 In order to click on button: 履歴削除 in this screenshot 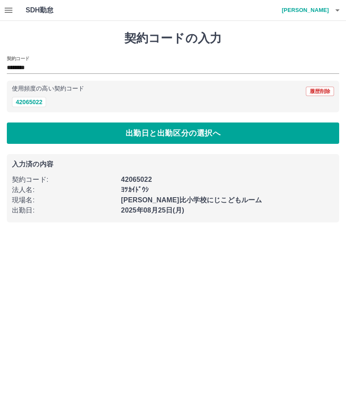, I will do `click(320, 91)`.